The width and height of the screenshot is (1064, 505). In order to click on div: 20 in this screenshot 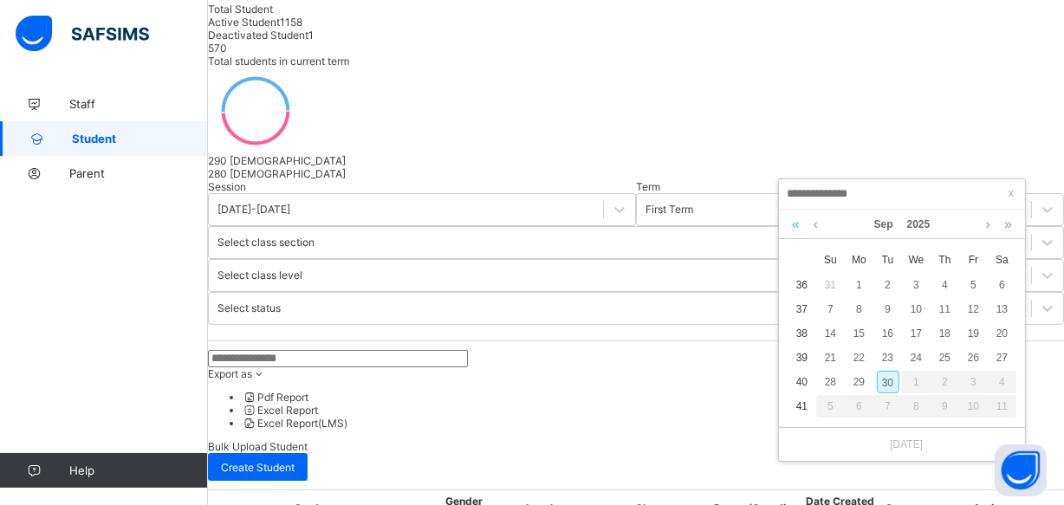, I will do `click(1002, 333)`.